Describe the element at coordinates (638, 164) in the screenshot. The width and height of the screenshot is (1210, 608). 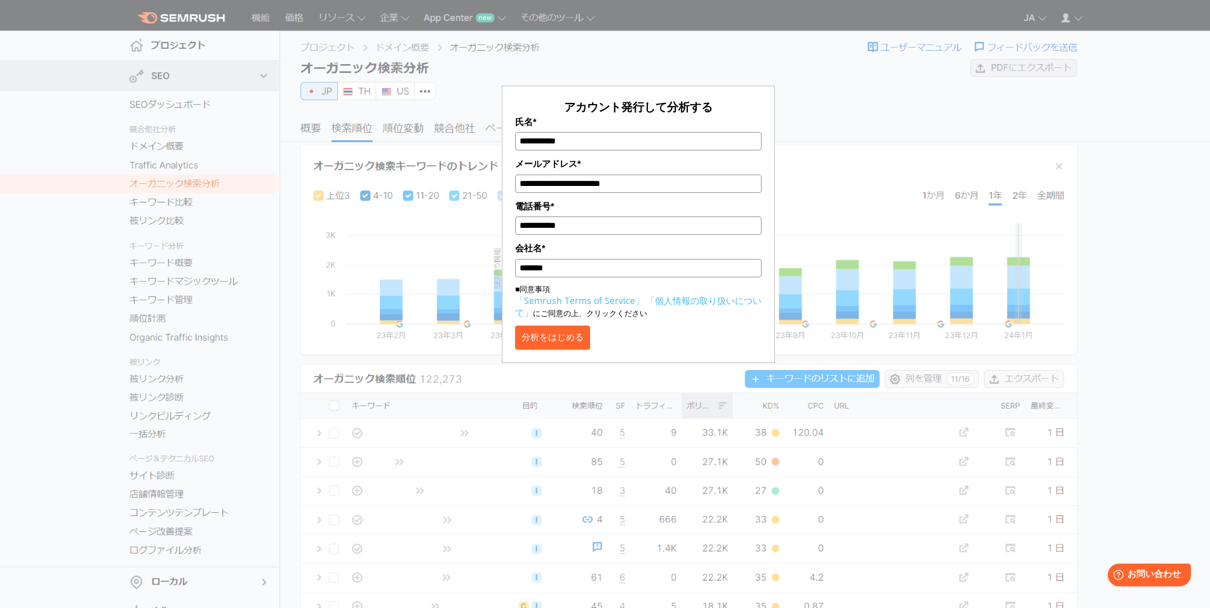
I see `label: メールアドレス*` at that location.